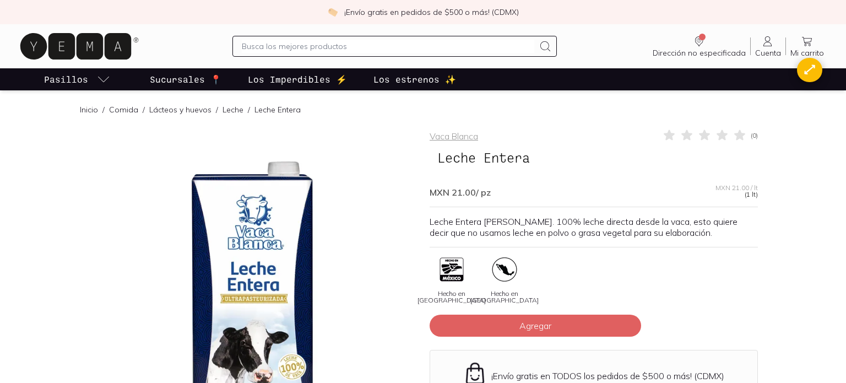  I want to click on img: hecho-en-mexico_be968a7e-d89d-4421-bc8c-fa5fcc93e184=q70-w96, so click(452, 269).